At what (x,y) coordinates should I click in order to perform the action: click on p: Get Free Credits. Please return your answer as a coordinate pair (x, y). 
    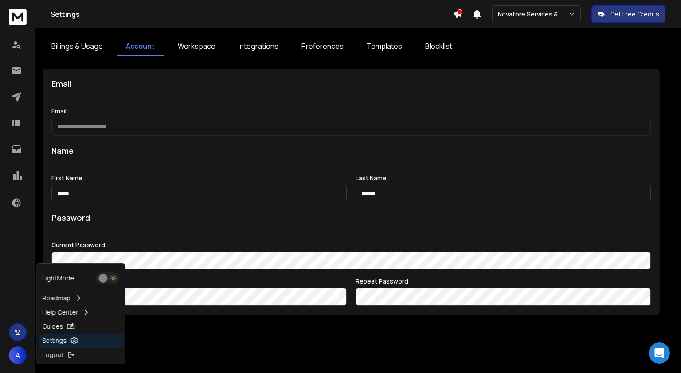
    Looking at the image, I should click on (634, 14).